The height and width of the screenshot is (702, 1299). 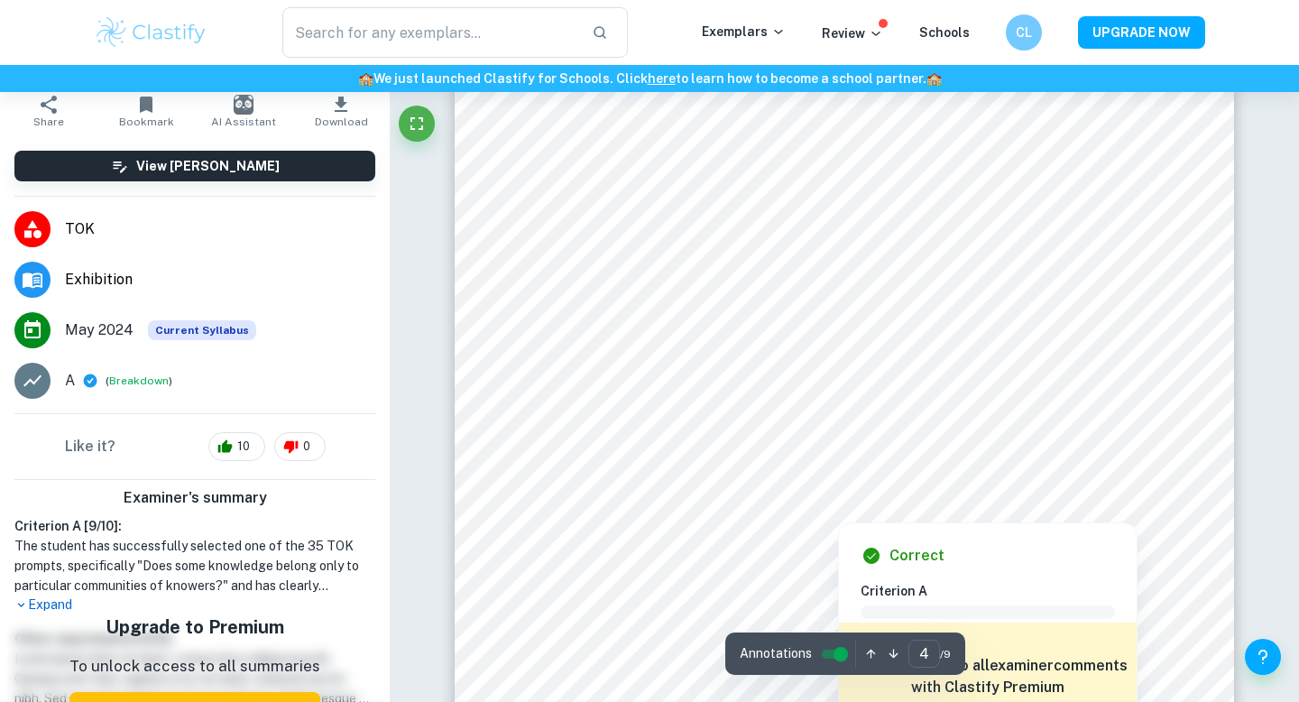 I want to click on h6: Unlock access to all examiner comments with Clastify Premium, so click(x=988, y=677).